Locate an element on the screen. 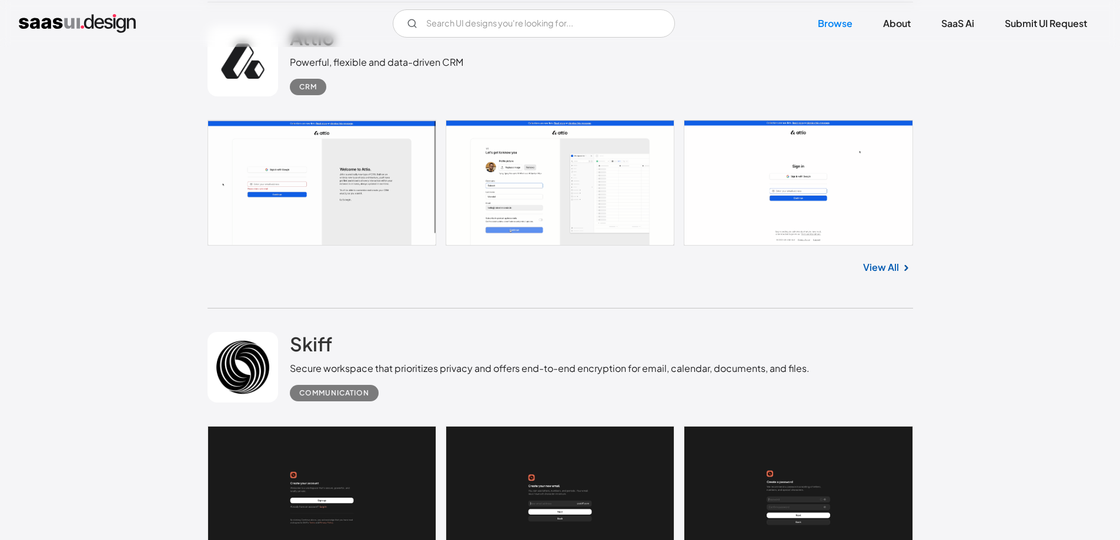 The height and width of the screenshot is (540, 1120). a: SaaS Ai is located at coordinates (958, 24).